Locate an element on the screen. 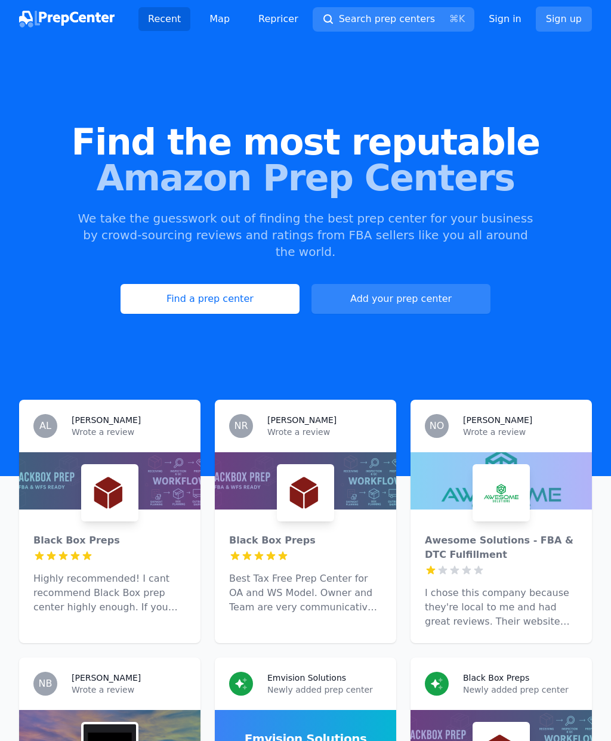 This screenshot has width=611, height=741. p: Highly recommended! I cant recommend Black Box prep center highly enough. If you are serious abou... is located at coordinates (110, 593).